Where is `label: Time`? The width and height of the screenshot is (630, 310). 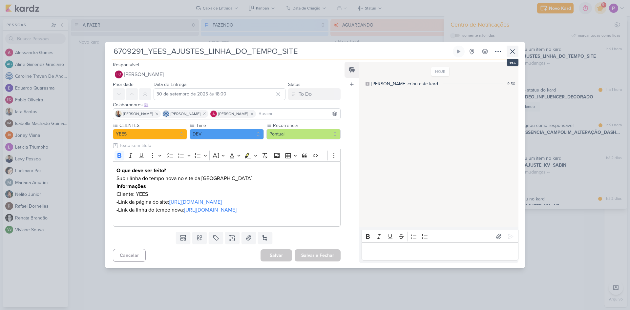 label: Time is located at coordinates (230, 125).